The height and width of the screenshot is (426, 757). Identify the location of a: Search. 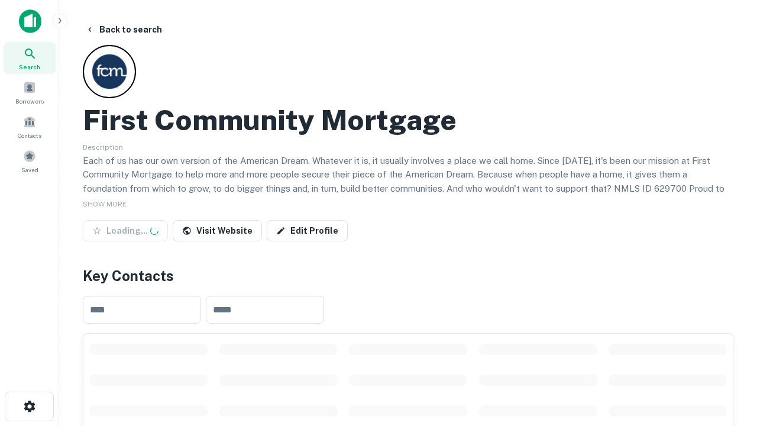
(30, 58).